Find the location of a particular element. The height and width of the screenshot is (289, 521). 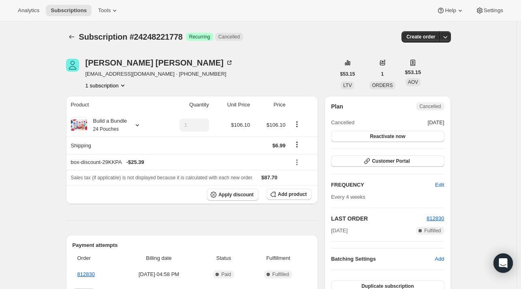

button: Create order is located at coordinates (420, 37).